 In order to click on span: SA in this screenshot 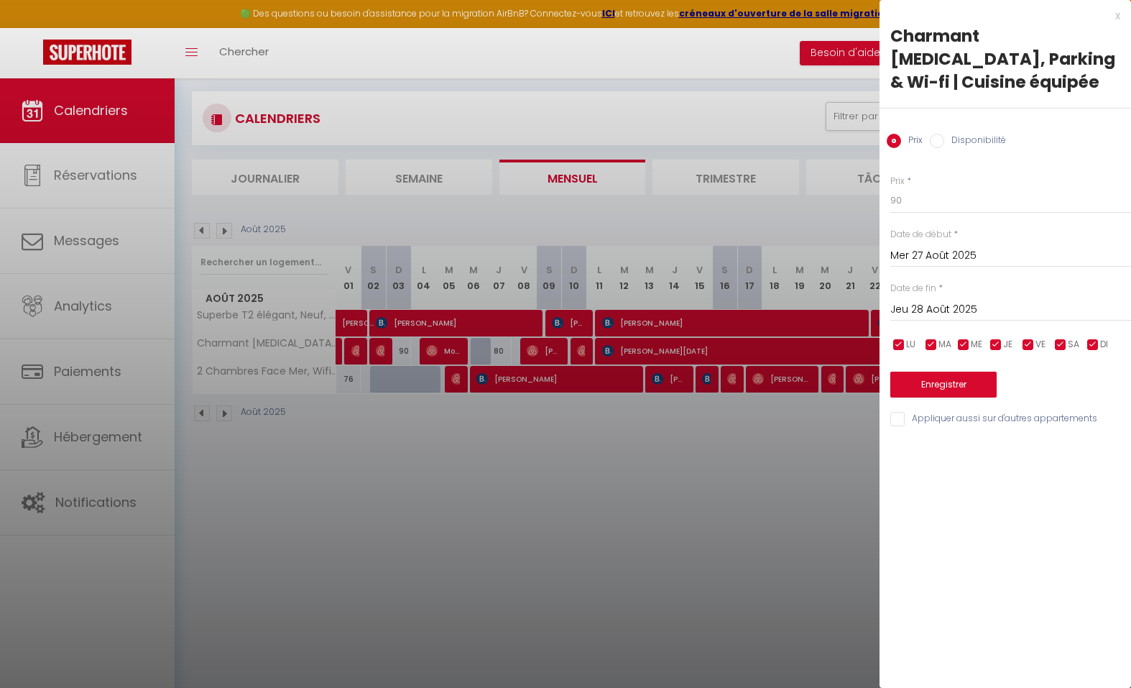, I will do `click(1074, 344)`.